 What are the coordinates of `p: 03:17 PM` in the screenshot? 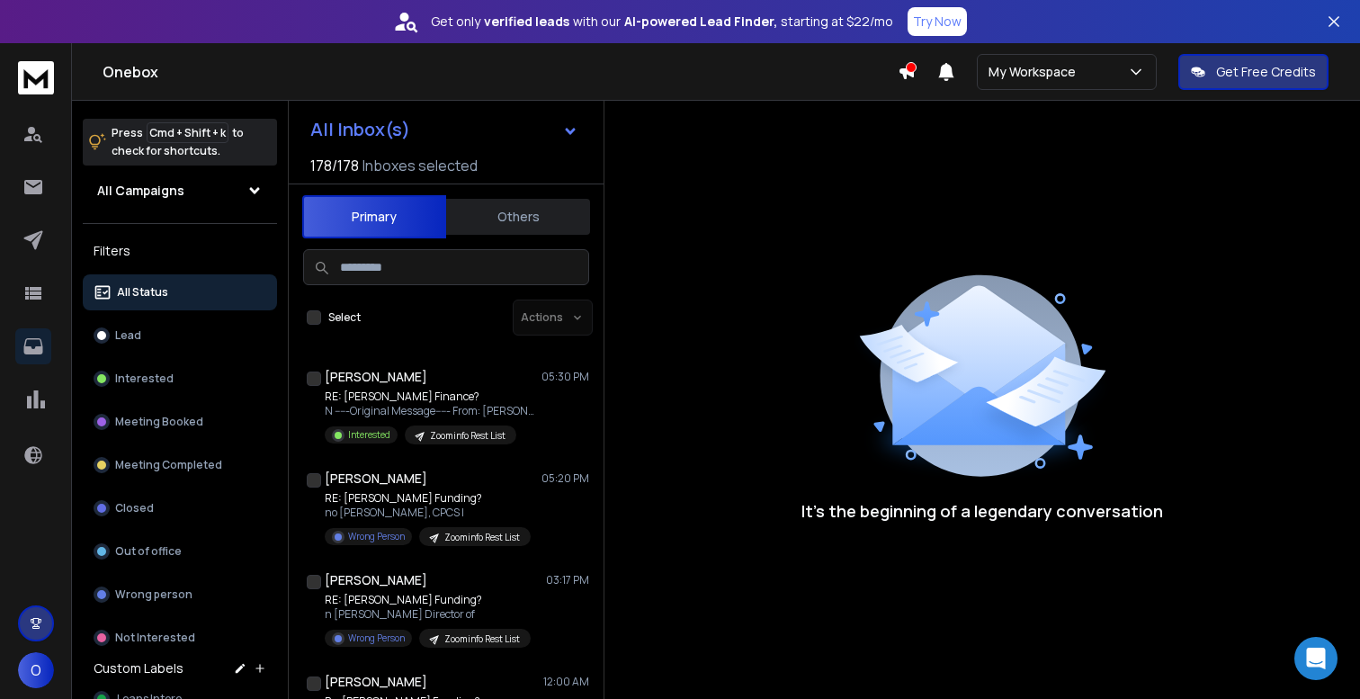 It's located at (568, 580).